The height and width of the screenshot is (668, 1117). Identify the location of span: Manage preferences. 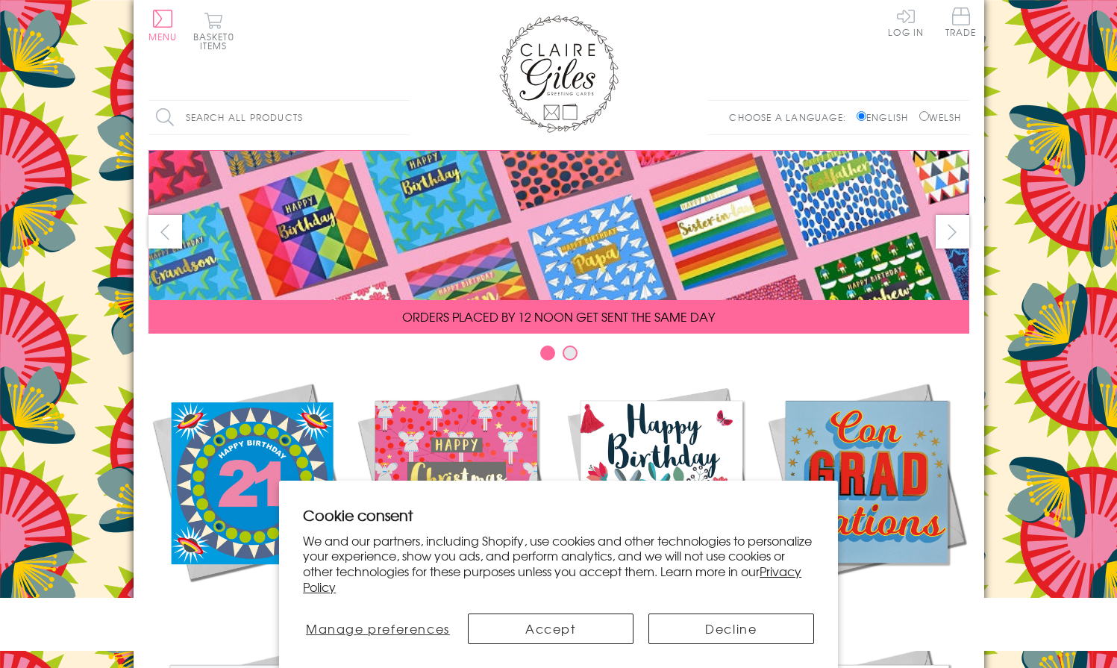
(377, 628).